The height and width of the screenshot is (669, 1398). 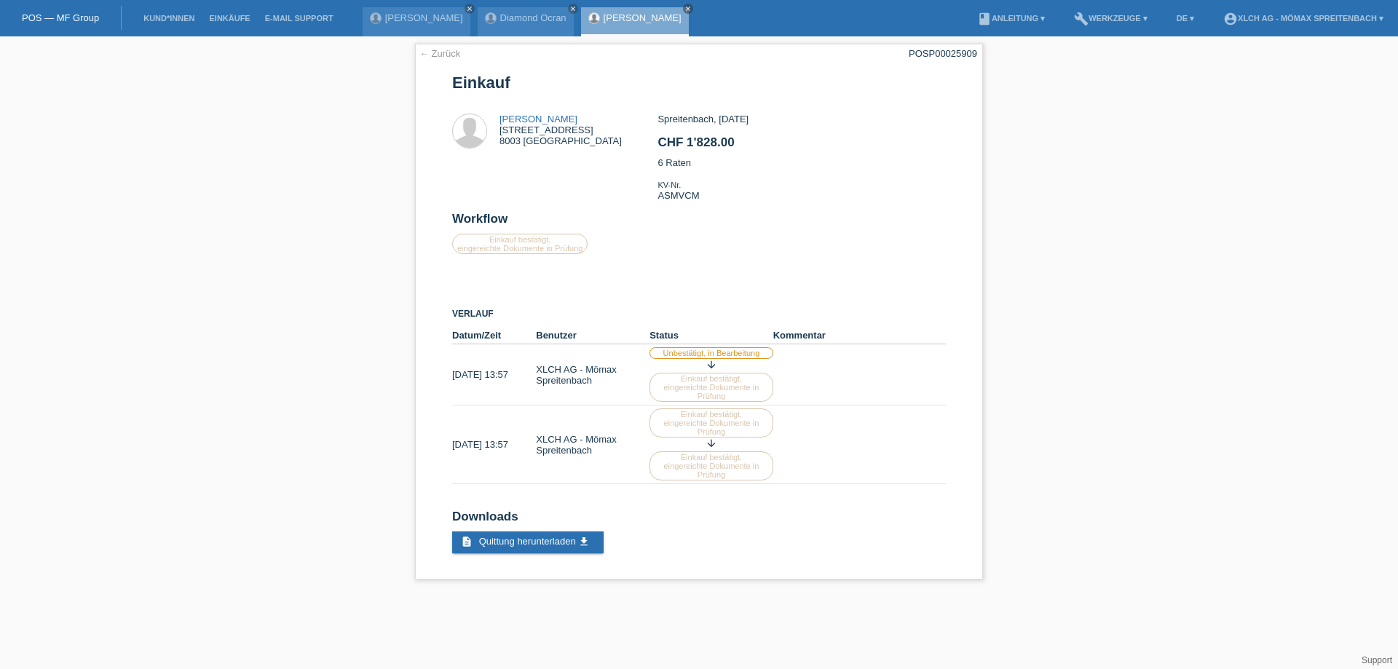 I want to click on label: Unbestätigt, in Bearbeitung, so click(x=711, y=353).